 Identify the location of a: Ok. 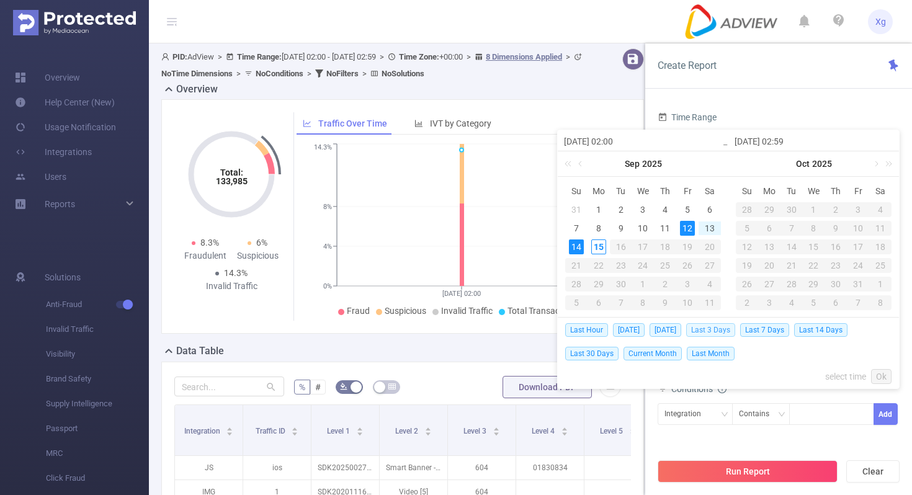
(881, 377).